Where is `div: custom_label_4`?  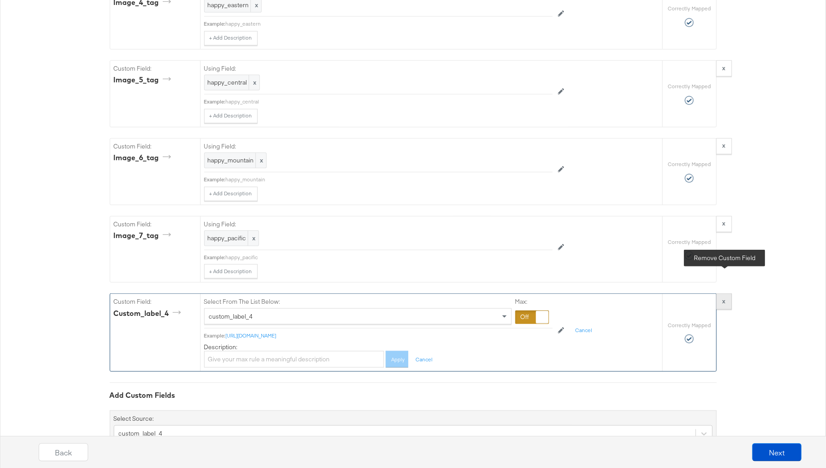
div: custom_label_4 is located at coordinates (149, 313).